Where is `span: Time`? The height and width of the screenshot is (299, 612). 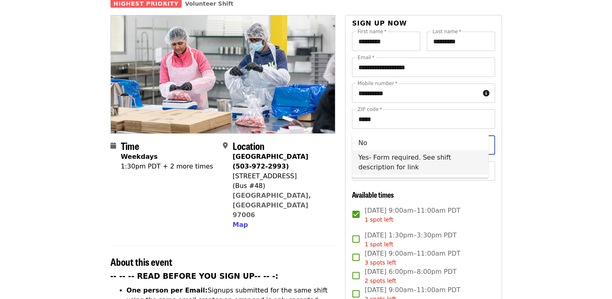 span: Time is located at coordinates (130, 145).